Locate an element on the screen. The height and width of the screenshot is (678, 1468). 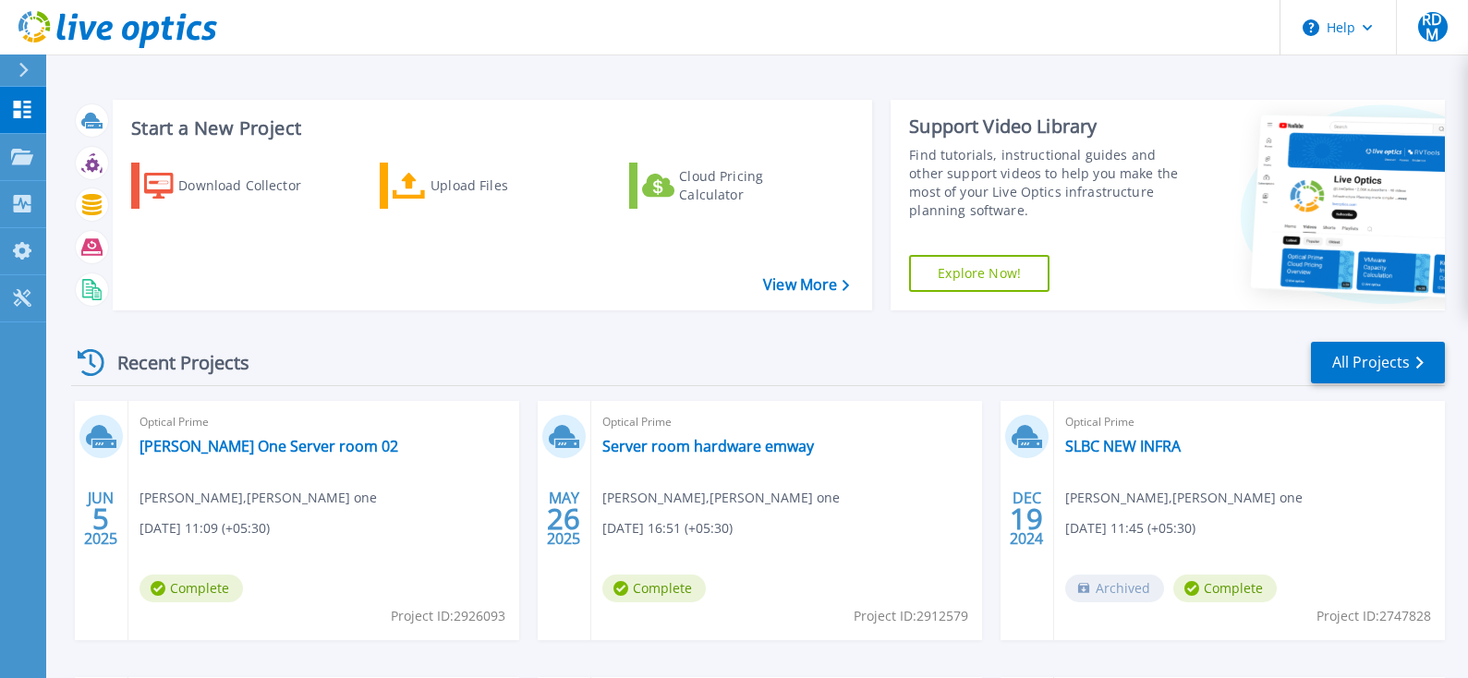
div: JUN 2025 is located at coordinates (101, 518).